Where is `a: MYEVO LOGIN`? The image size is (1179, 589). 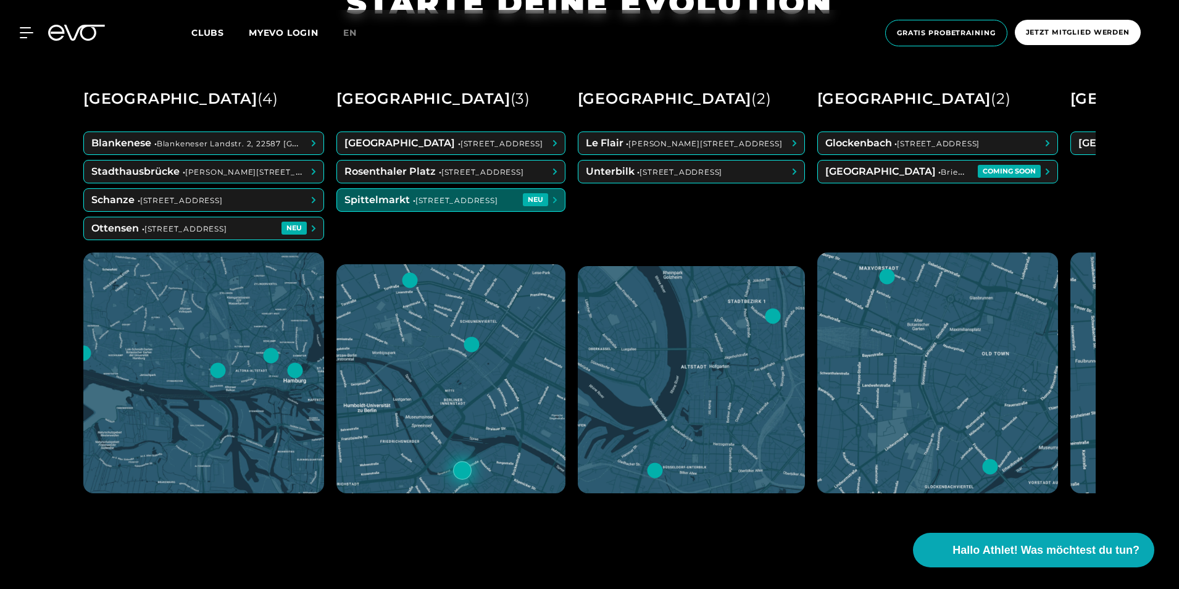
a: MYEVO LOGIN is located at coordinates (283, 33).